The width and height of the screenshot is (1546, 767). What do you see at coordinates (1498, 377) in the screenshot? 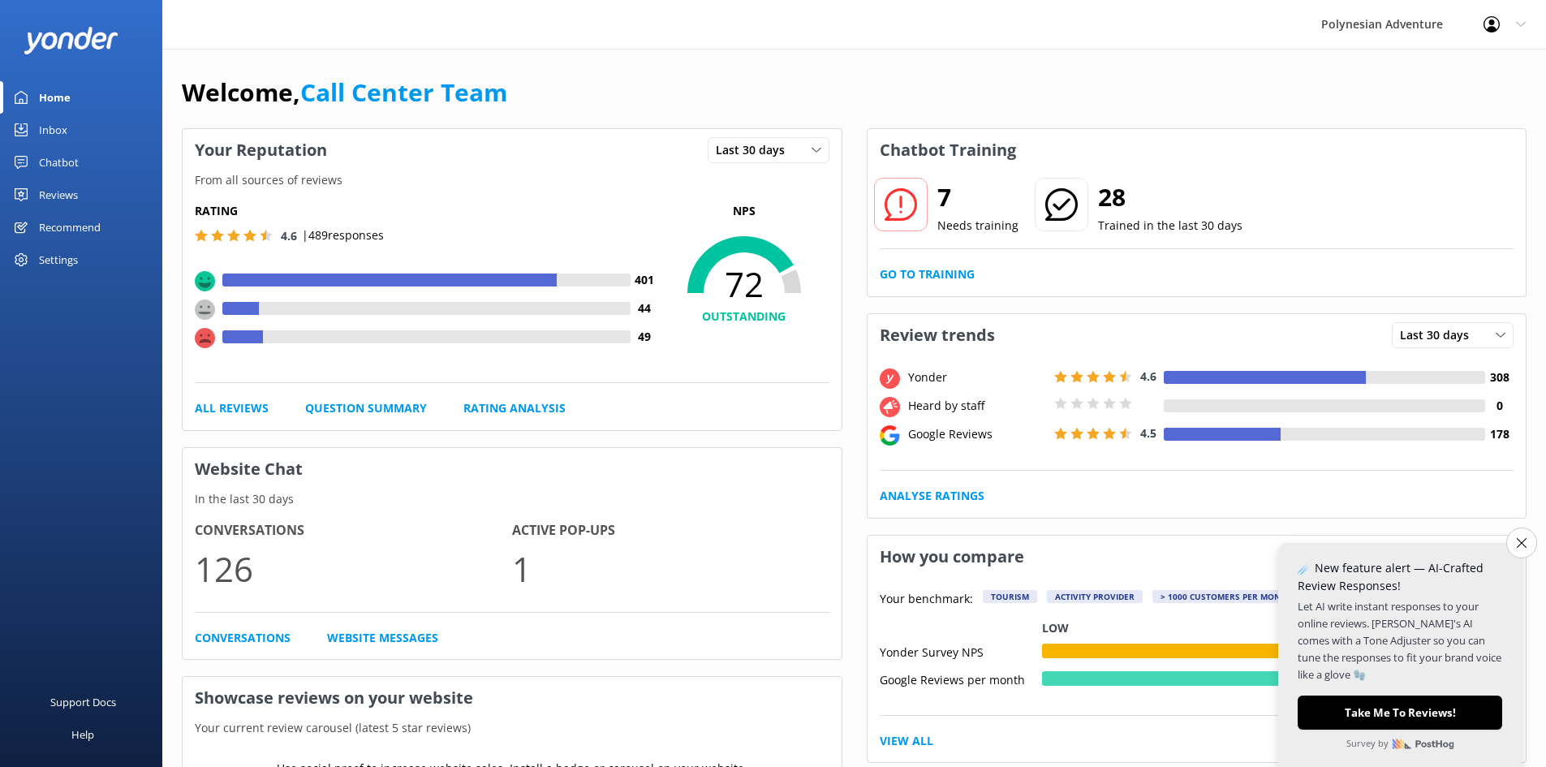
I see `h4: 308` at bounding box center [1498, 377].